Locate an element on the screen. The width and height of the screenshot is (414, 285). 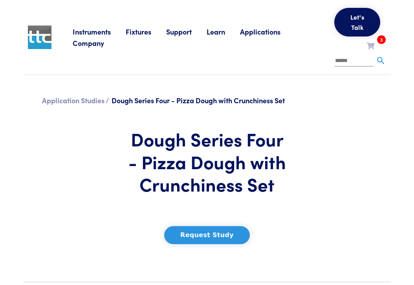
span: 3 is located at coordinates (381, 40).